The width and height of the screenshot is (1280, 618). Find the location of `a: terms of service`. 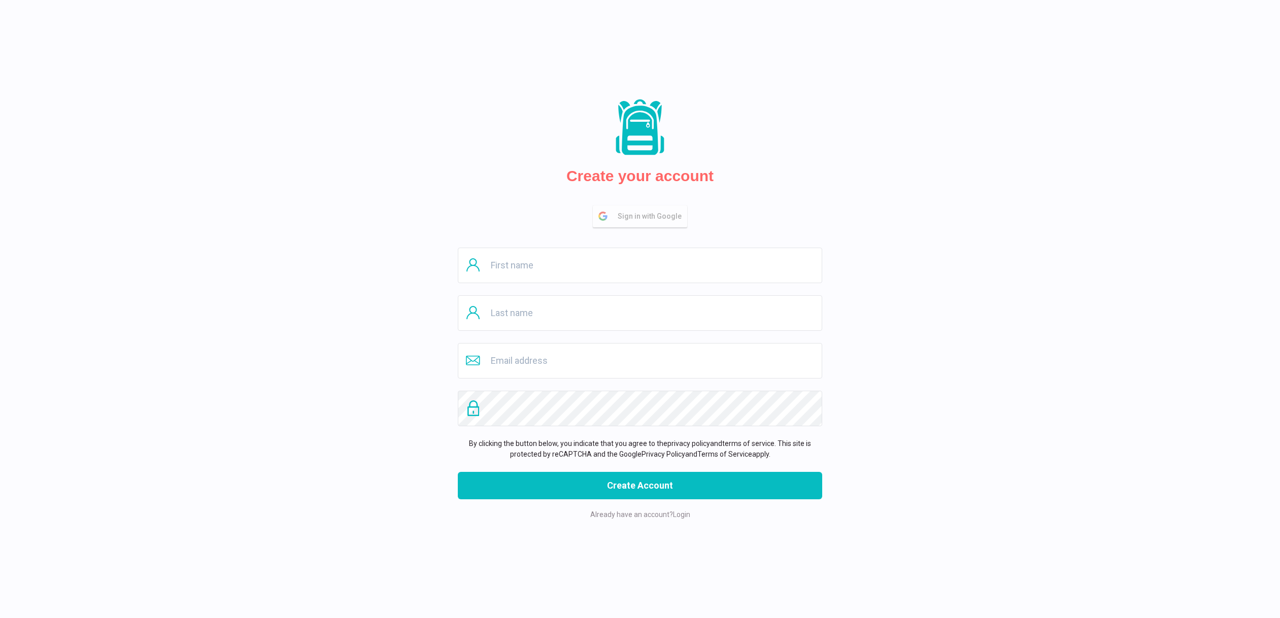

a: terms of service is located at coordinates (748, 443).